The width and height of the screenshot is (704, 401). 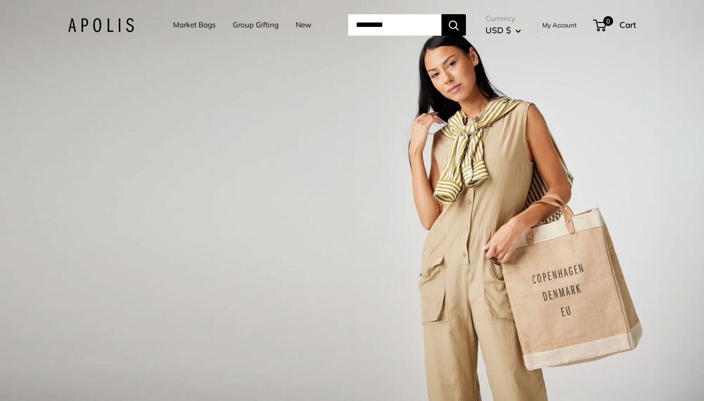 I want to click on a: Market Bags, so click(x=194, y=25).